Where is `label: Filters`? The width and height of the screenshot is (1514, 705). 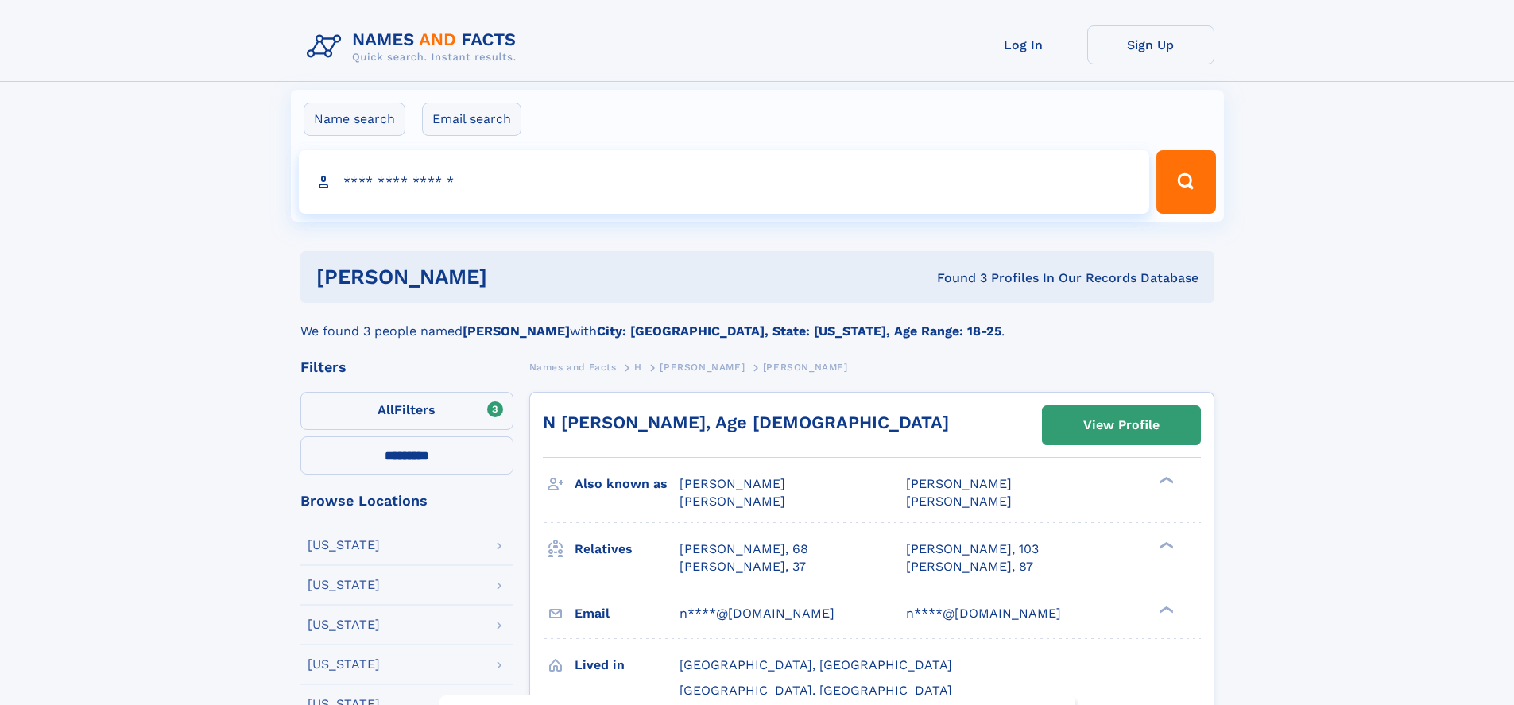 label: Filters is located at coordinates (407, 411).